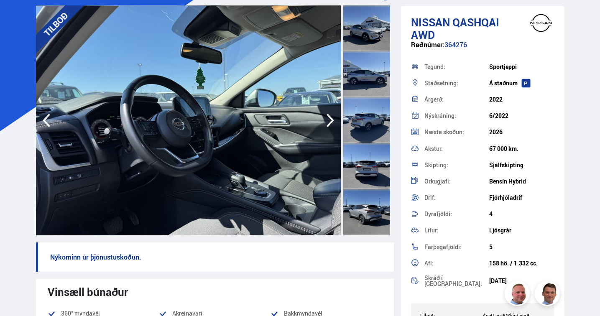  Describe the element at coordinates (215, 292) in the screenshot. I see `div: Vinsæll búnaður` at that location.